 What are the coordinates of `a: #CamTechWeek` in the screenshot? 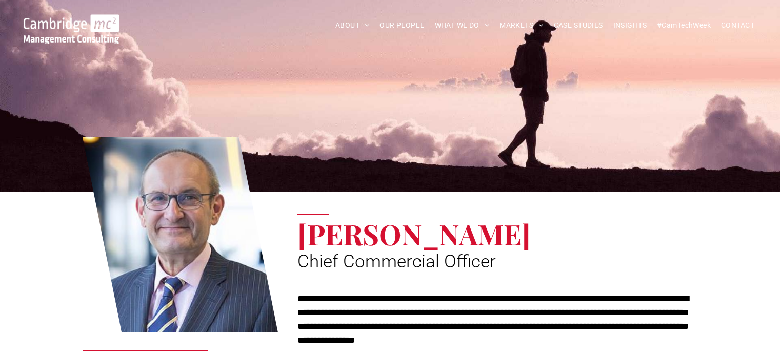 It's located at (683, 25).